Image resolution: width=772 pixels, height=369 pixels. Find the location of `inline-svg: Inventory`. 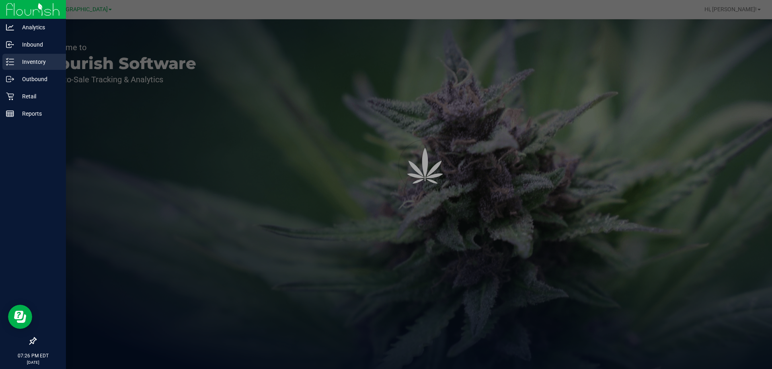

inline-svg: Inventory is located at coordinates (10, 62).